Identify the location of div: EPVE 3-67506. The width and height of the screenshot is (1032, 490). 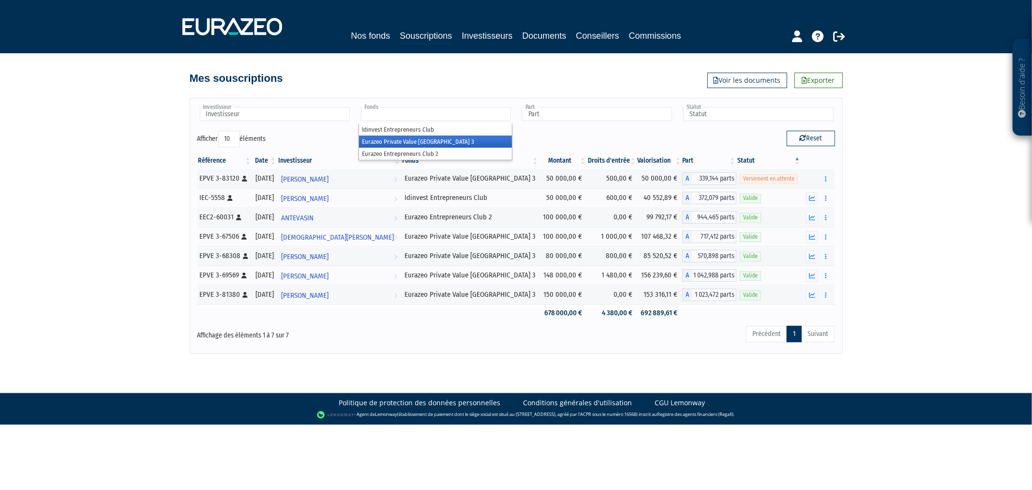
(224, 236).